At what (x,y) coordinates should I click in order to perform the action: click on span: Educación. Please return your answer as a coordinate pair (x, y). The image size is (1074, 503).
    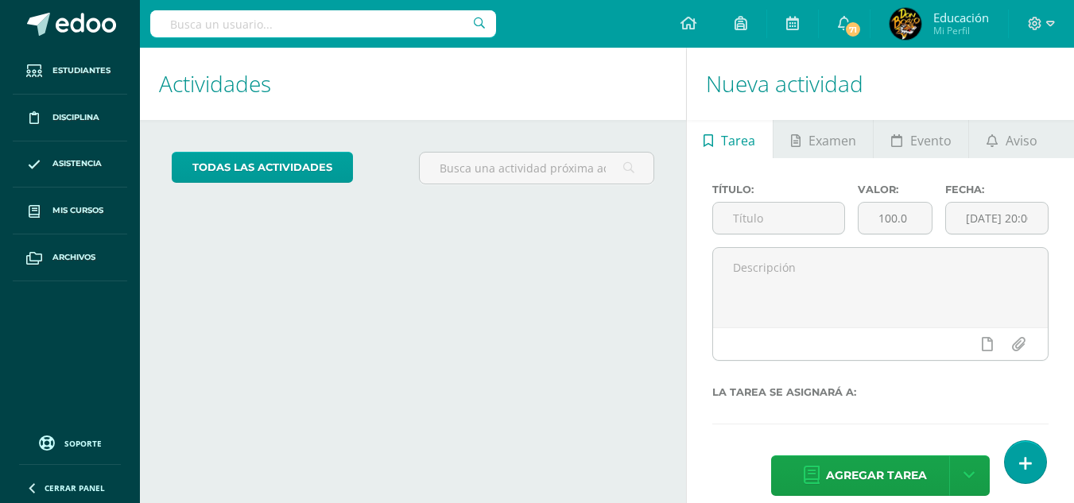
    Looking at the image, I should click on (961, 17).